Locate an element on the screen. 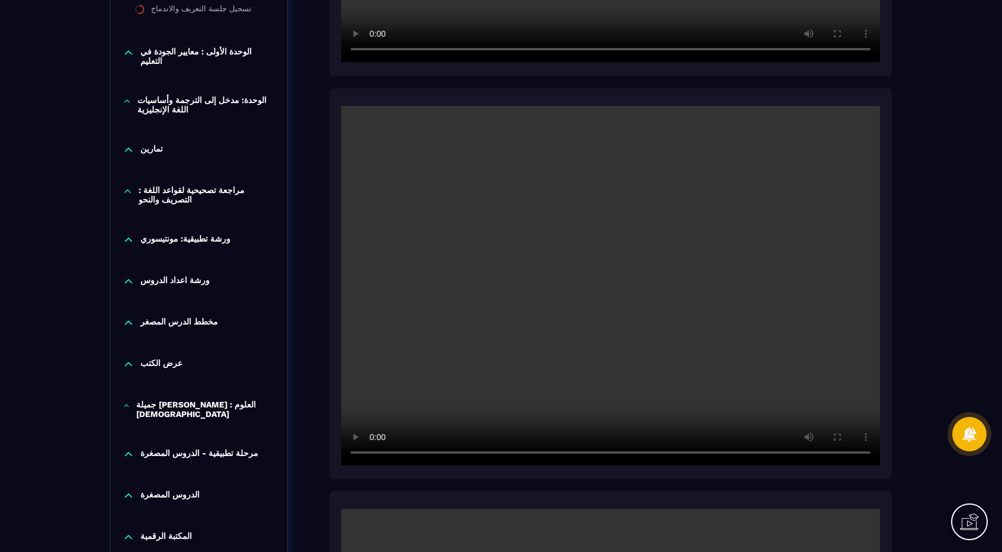  p: مرحلة تطبيقية - الدروس المصغرة is located at coordinates (199, 454).